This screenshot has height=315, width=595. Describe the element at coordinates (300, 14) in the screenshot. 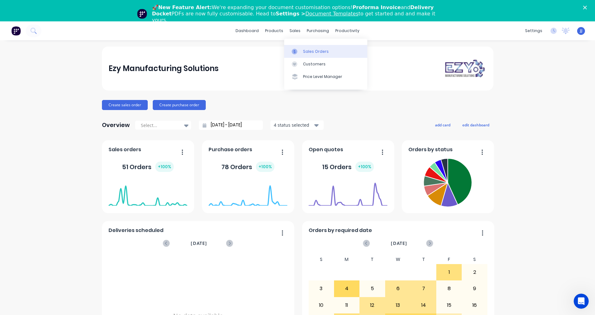

I see `div: 🚀 We're expanding your document customisation options! and PDFs are now fully customisable. Head ...` at that location.